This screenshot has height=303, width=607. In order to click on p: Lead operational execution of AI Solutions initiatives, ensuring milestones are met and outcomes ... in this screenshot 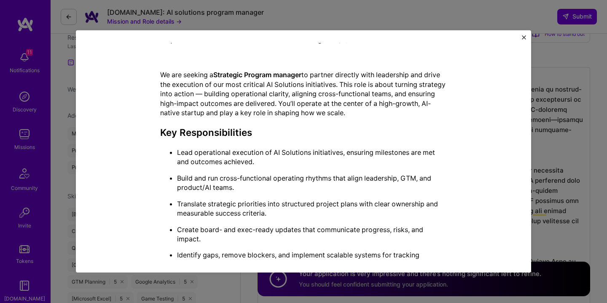, I will do `click(312, 157)`.